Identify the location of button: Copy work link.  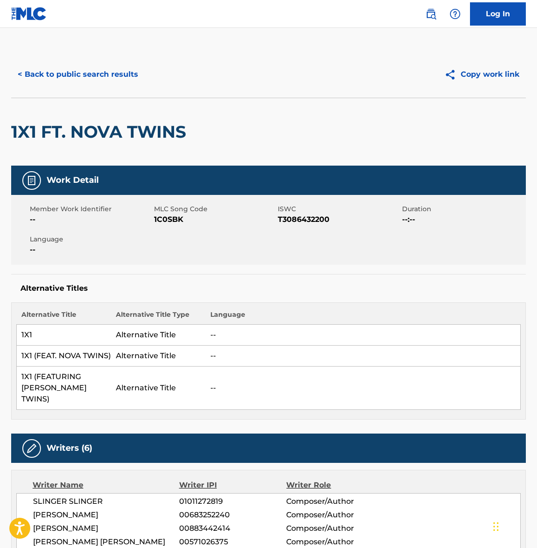
(481, 74).